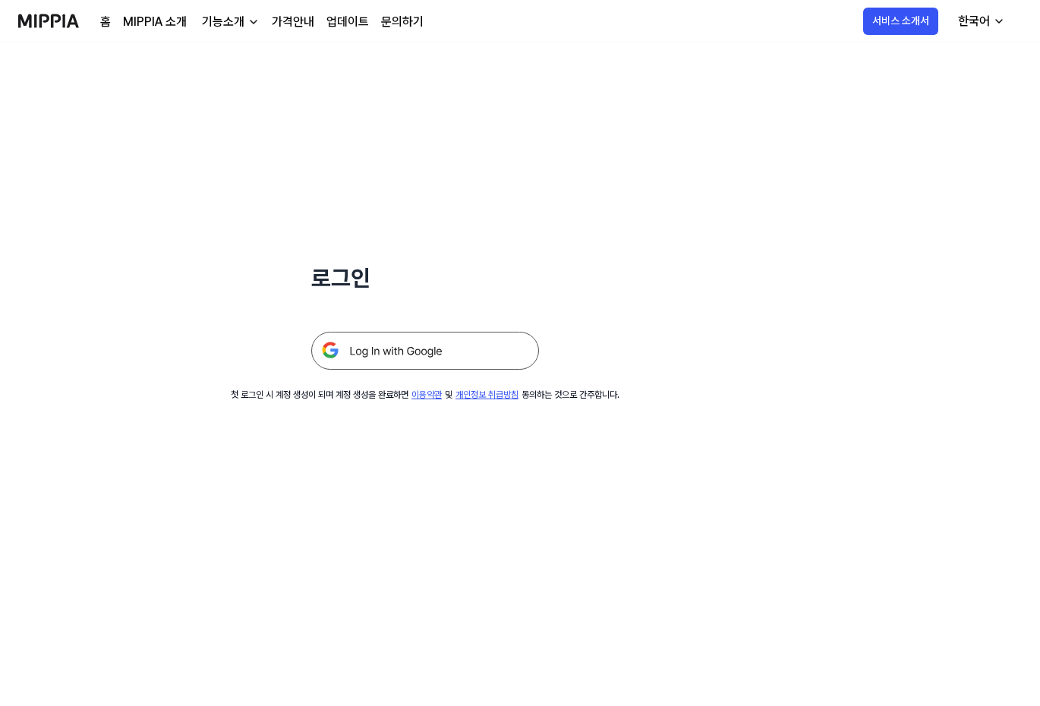 The height and width of the screenshot is (706, 1040). What do you see at coordinates (253, 22) in the screenshot?
I see `img: down` at bounding box center [253, 22].